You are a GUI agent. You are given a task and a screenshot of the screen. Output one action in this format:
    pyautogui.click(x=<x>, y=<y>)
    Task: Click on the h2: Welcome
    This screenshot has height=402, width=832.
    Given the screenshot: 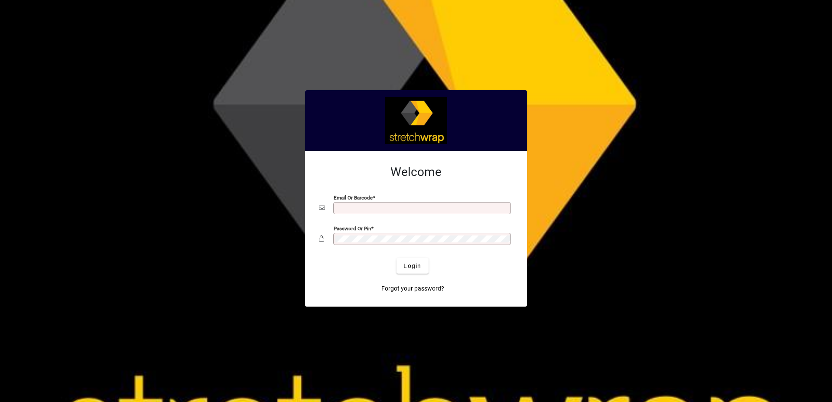 What is the action you would take?
    pyautogui.click(x=416, y=172)
    